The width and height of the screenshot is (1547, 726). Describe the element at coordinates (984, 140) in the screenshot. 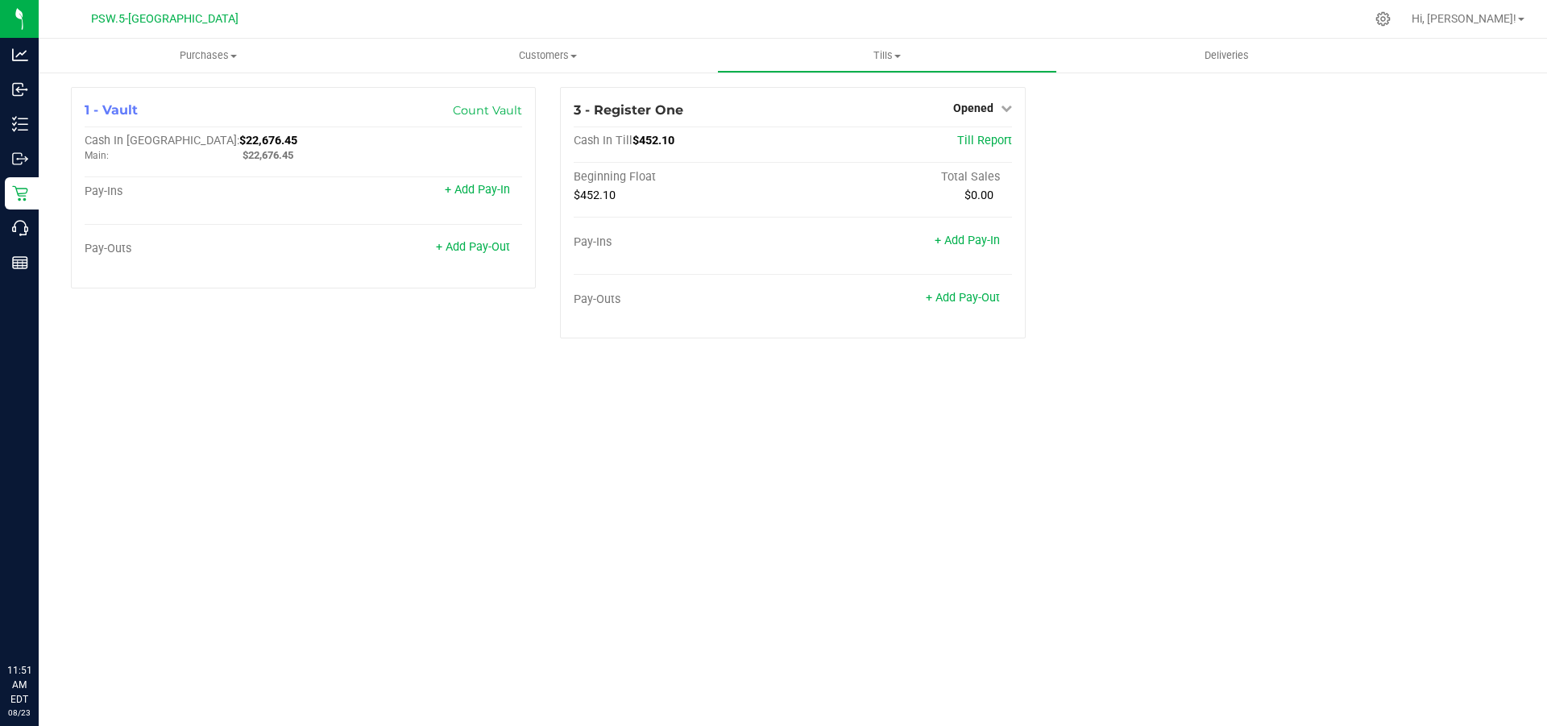

I see `a: Till Report` at that location.